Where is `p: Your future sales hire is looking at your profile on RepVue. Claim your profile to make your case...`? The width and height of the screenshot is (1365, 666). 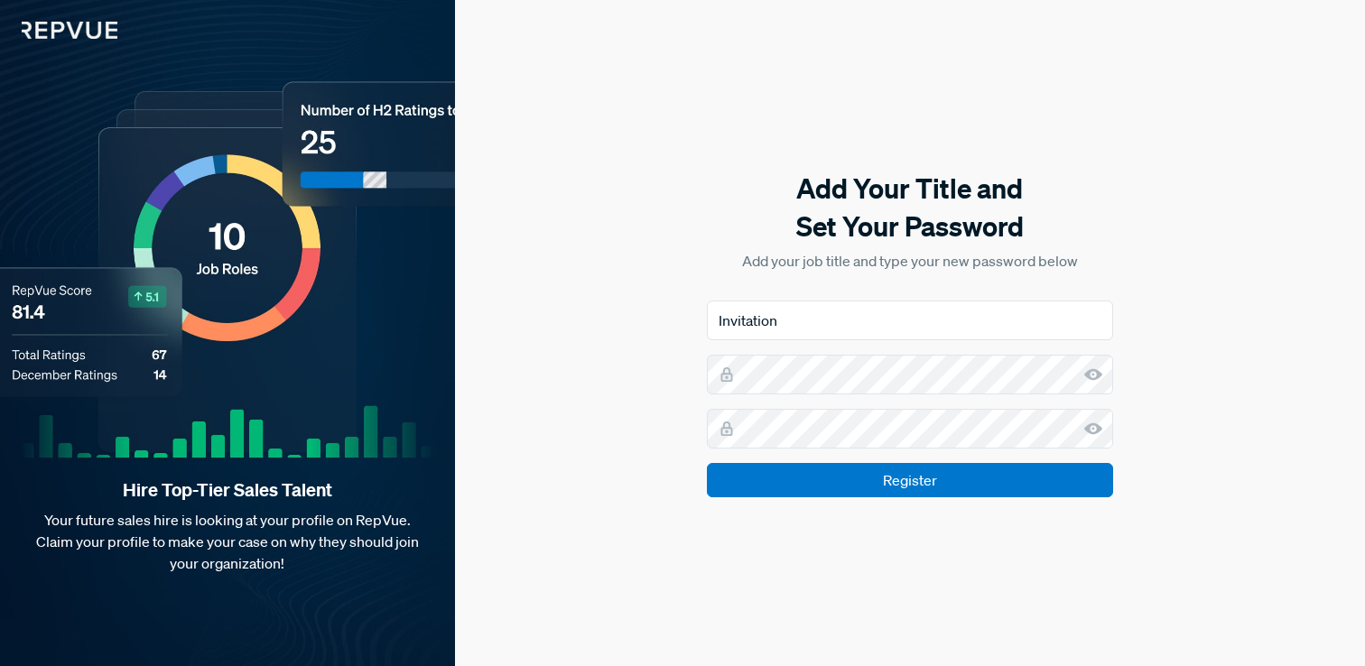 p: Your future sales hire is looking at your profile on RepVue. Claim your profile to make your case... is located at coordinates (227, 542).